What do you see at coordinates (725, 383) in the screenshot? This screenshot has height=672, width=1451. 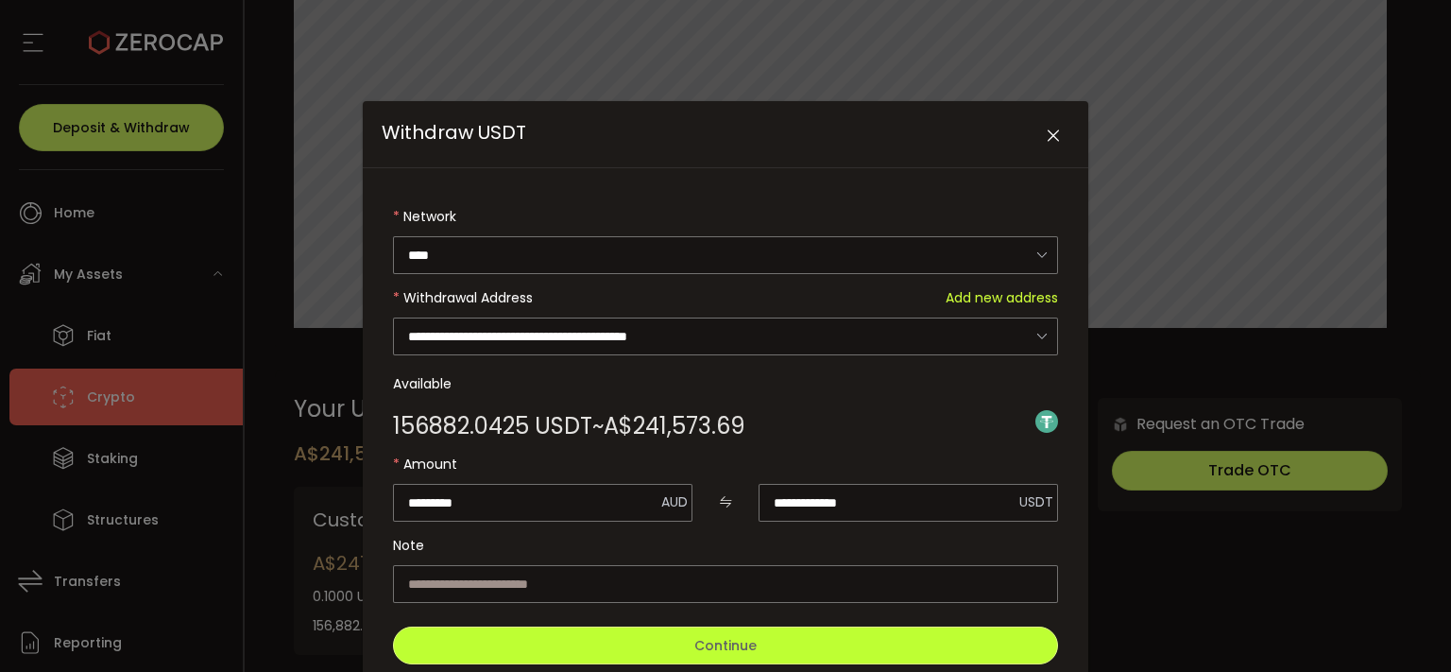 I see `label: Available` at bounding box center [725, 383].